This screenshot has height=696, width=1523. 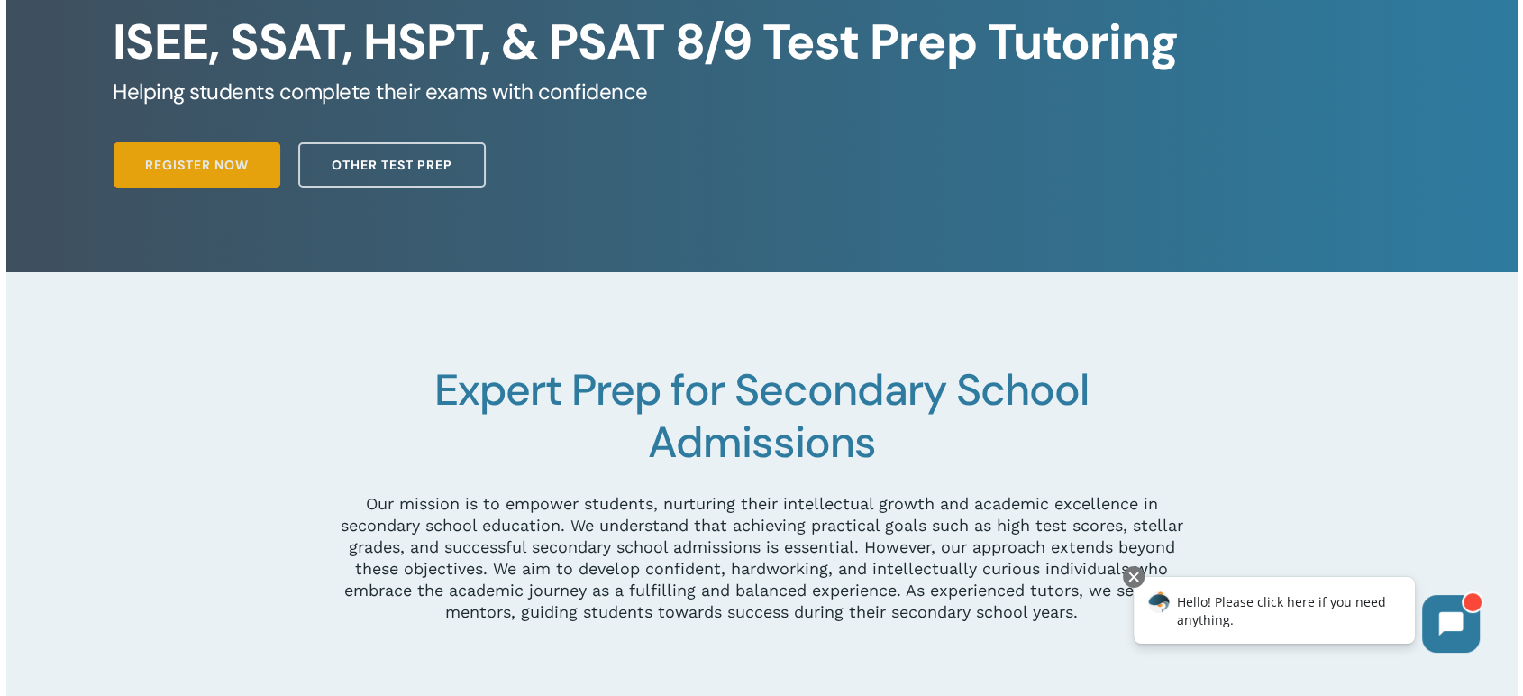 I want to click on p: Our mission is to empower students, nurturing their intellectual growth and academic excellence i..., so click(x=761, y=558).